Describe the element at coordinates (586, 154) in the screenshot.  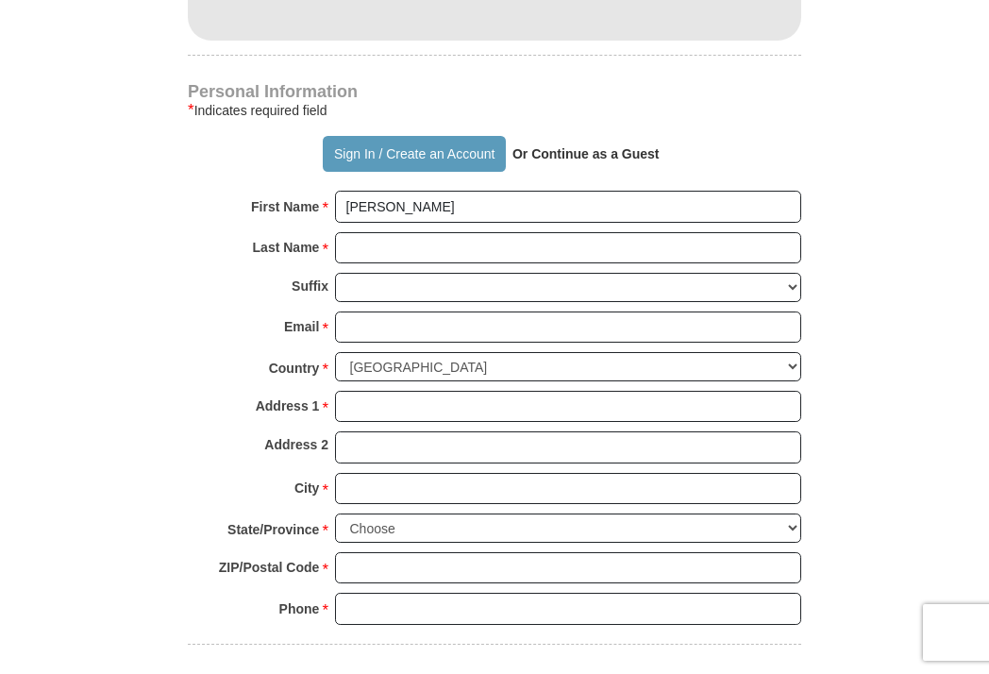
I see `strong: Or Continue as a Guest` at that location.